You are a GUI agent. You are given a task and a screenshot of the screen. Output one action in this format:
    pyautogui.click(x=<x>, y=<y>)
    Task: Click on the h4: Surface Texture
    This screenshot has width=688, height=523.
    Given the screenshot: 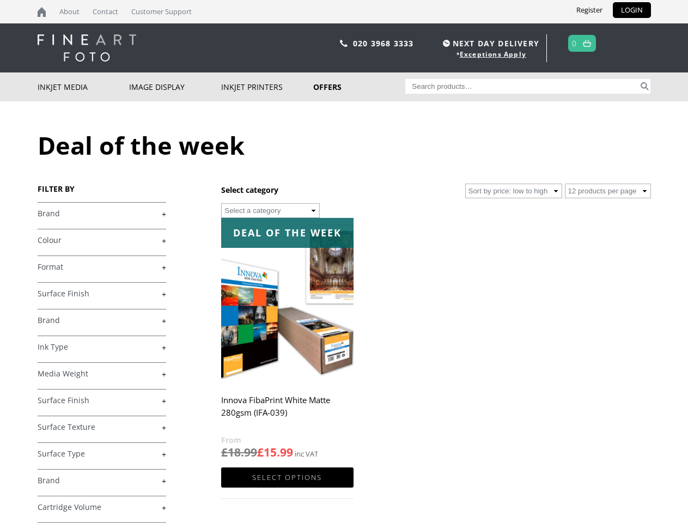 What is the action you would take?
    pyautogui.click(x=102, y=426)
    